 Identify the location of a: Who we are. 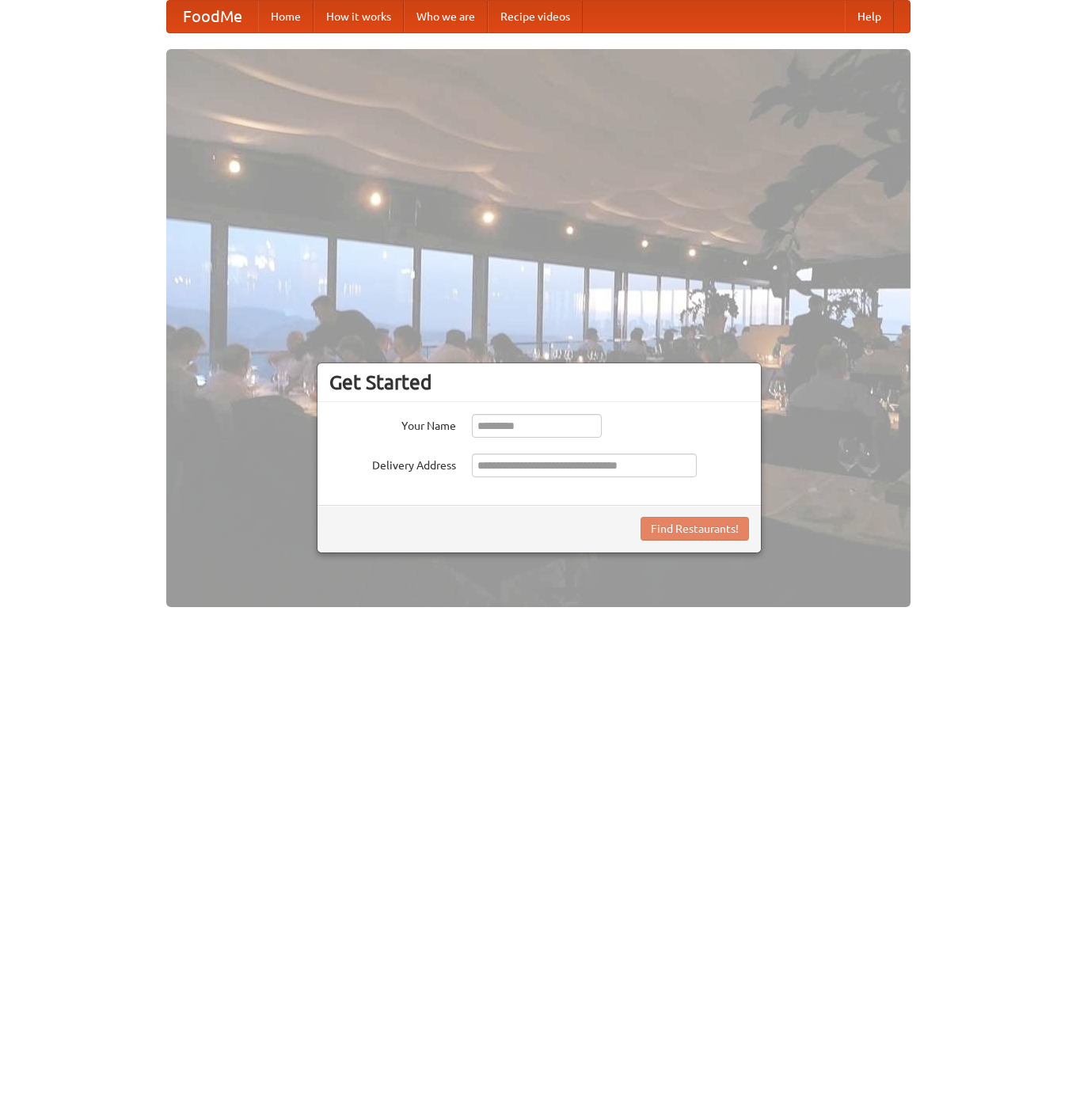
(445, 17).